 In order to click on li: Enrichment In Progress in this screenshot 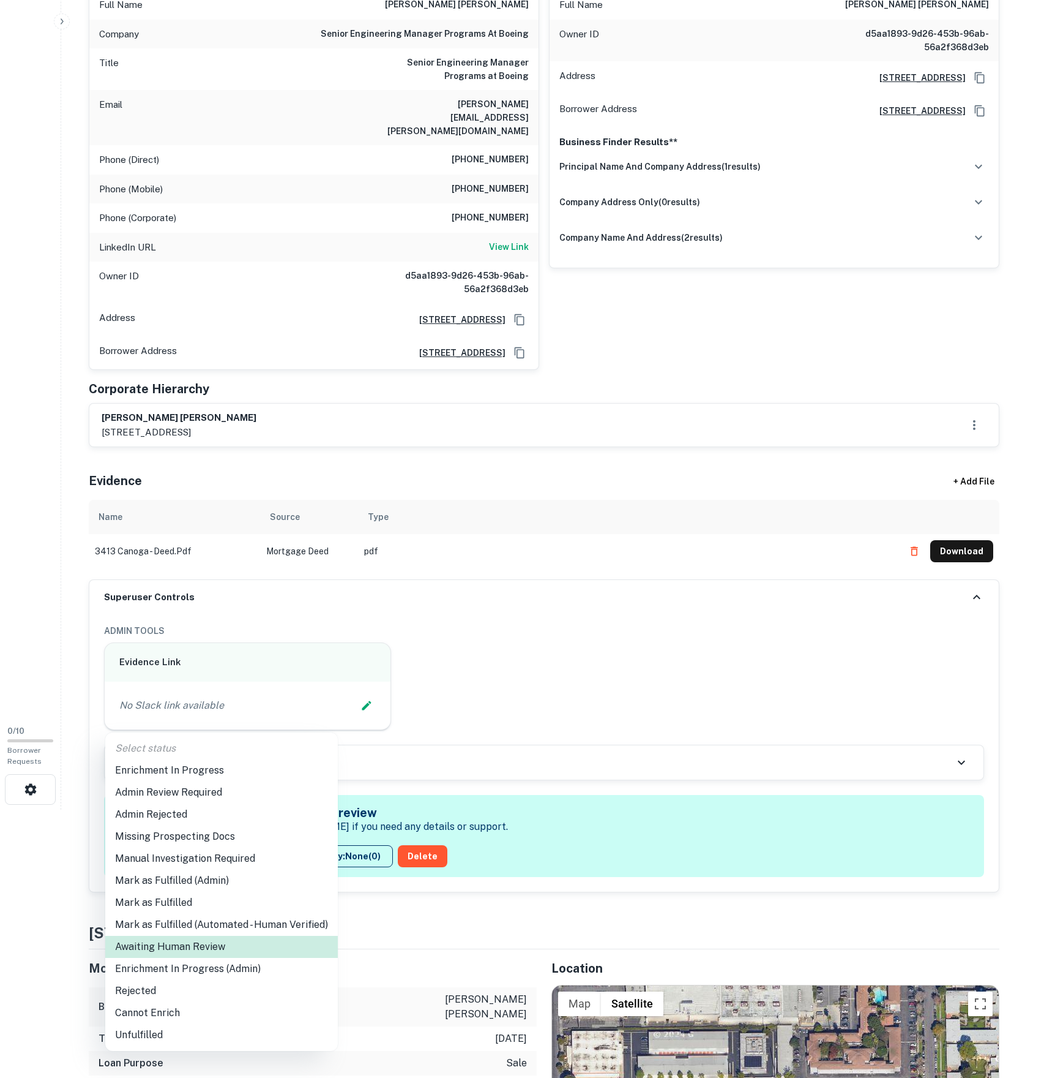, I will do `click(222, 770)`.